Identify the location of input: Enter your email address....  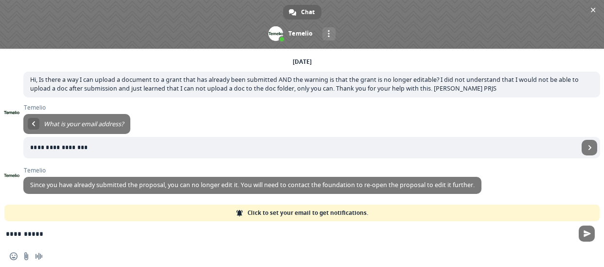
(301, 147).